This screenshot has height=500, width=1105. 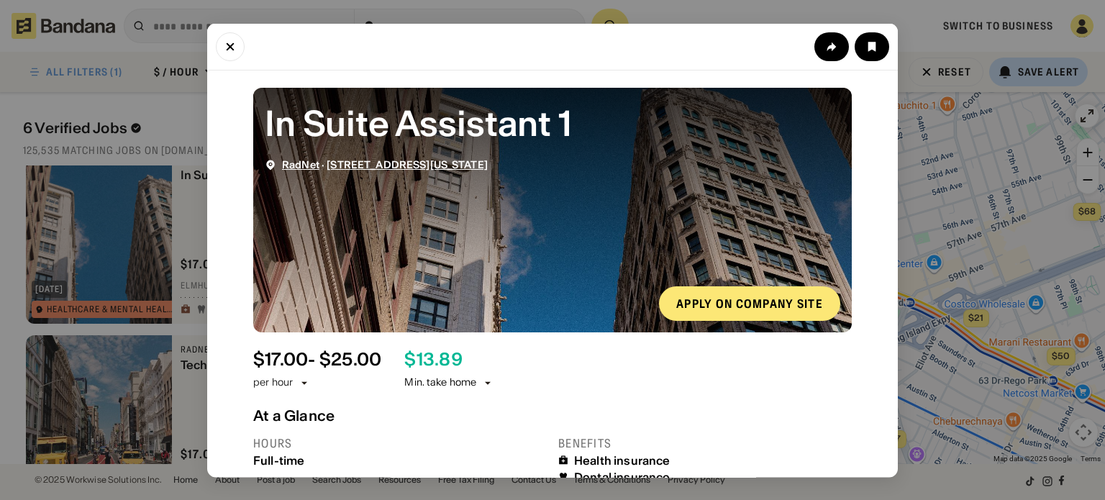 I want to click on div: In Suite Assistant 1, so click(x=553, y=122).